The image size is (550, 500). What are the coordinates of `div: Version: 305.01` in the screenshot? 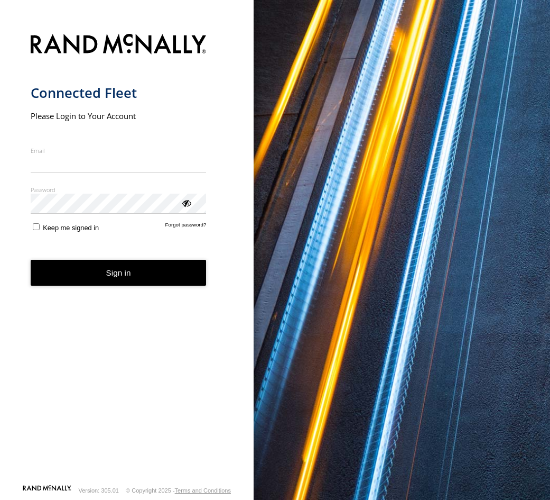 It's located at (99, 490).